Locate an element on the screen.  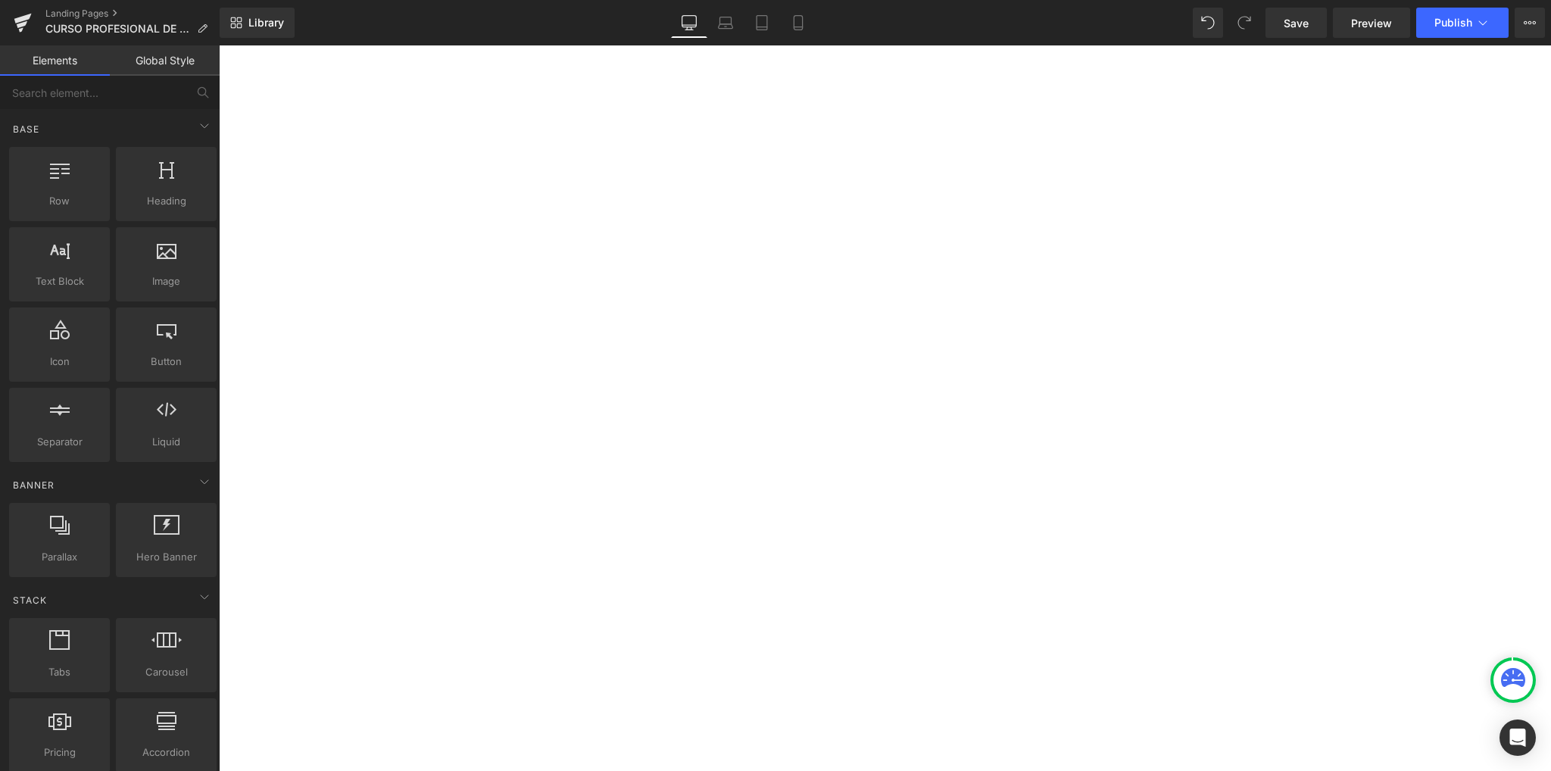
span: Image is located at coordinates (166, 281).